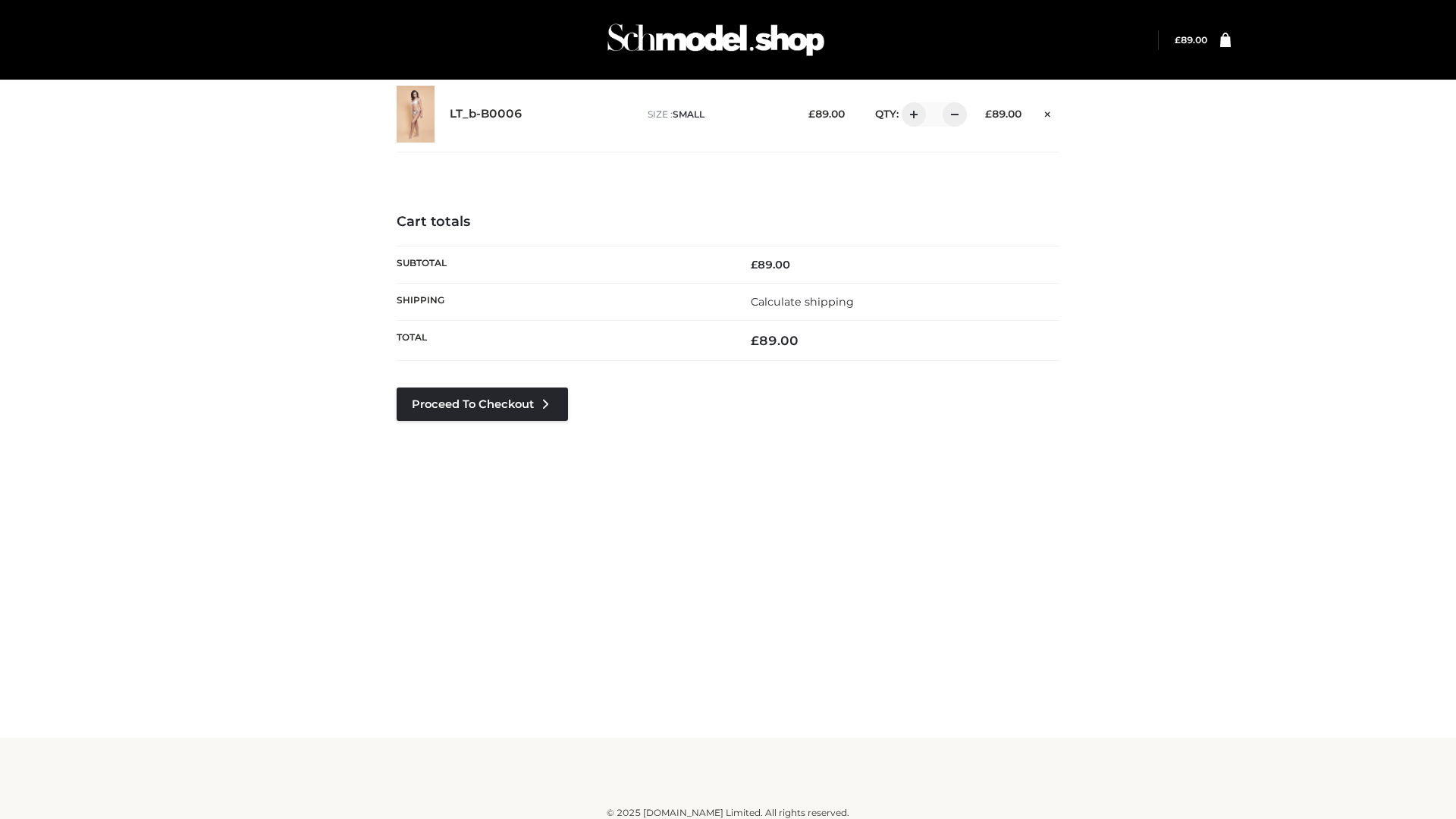  I want to click on th: Total, so click(562, 340).